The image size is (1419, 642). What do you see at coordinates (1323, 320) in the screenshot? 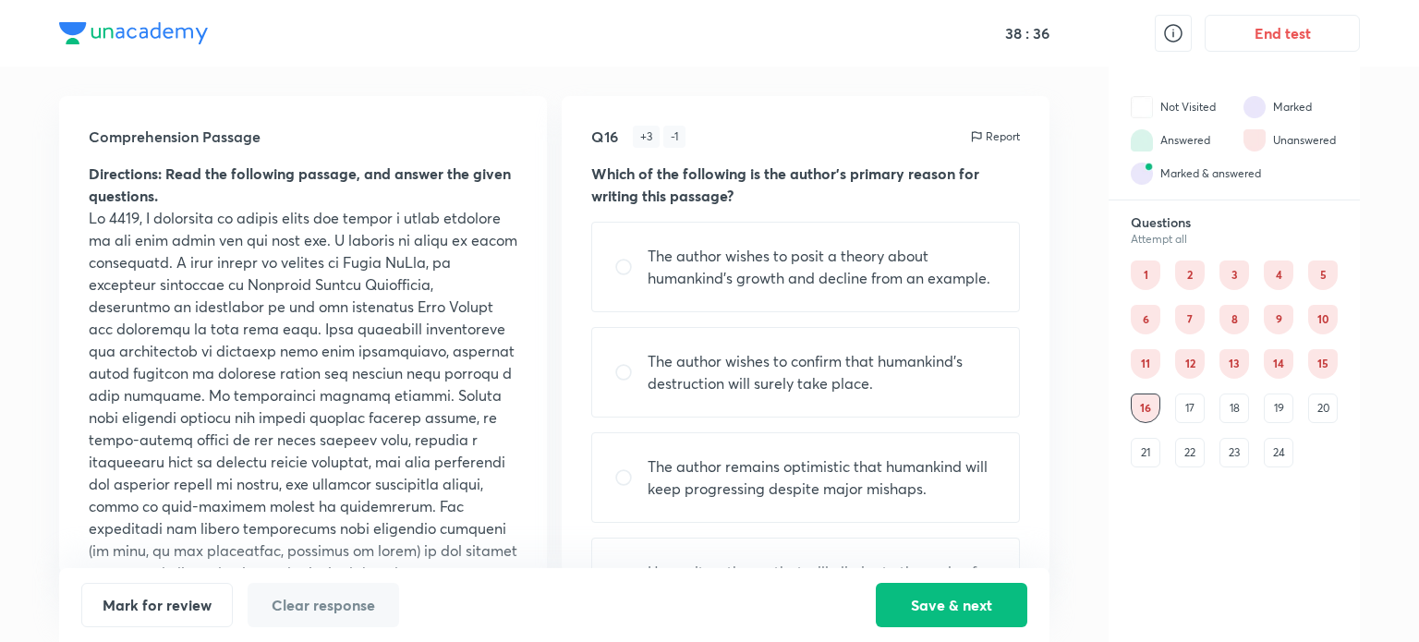
I see `div: 10` at bounding box center [1323, 320].